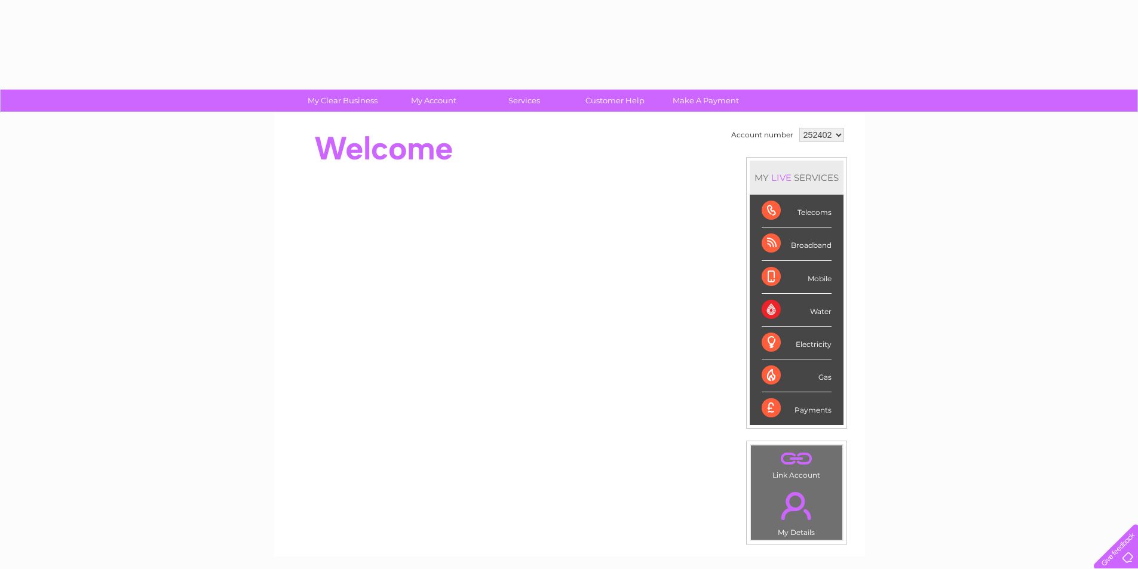  I want to click on td: Account number, so click(762, 135).